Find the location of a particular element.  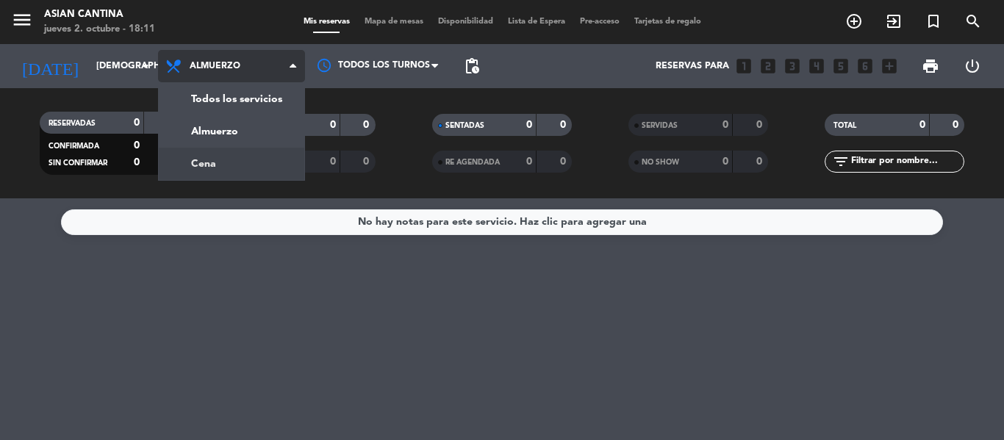

span: pending_actions is located at coordinates (472, 66).